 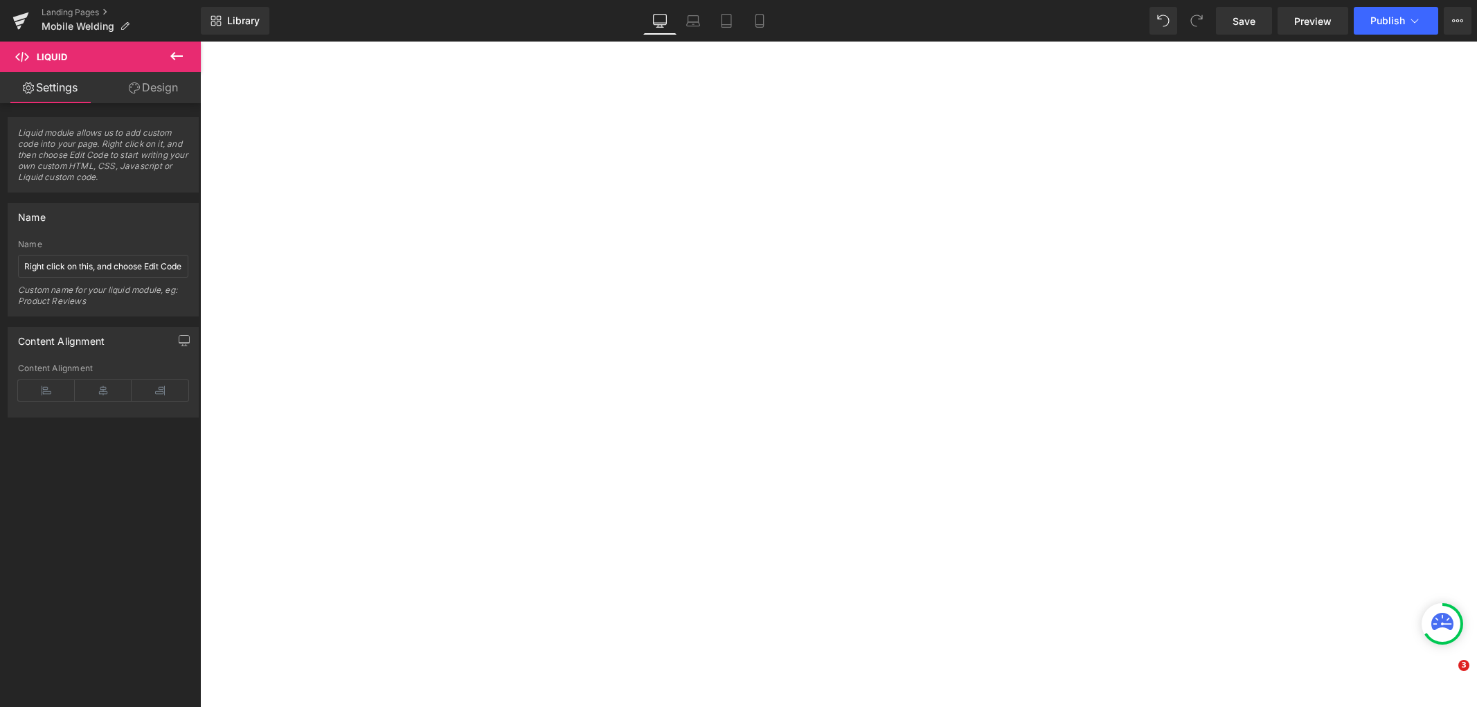 What do you see at coordinates (235, 21) in the screenshot?
I see `a: New Library` at bounding box center [235, 21].